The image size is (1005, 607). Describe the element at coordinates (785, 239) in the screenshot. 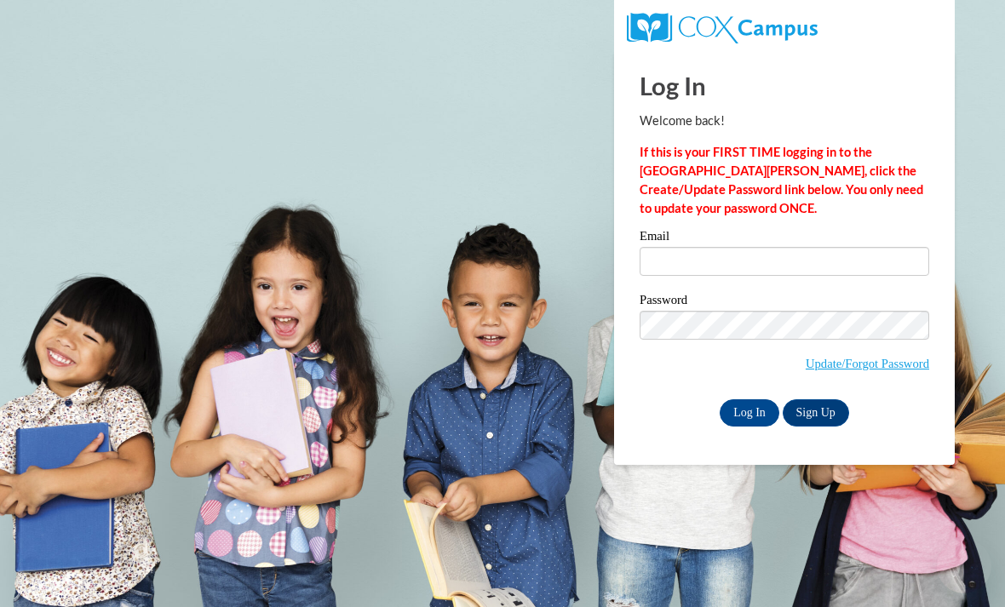

I see `label: Email` at that location.